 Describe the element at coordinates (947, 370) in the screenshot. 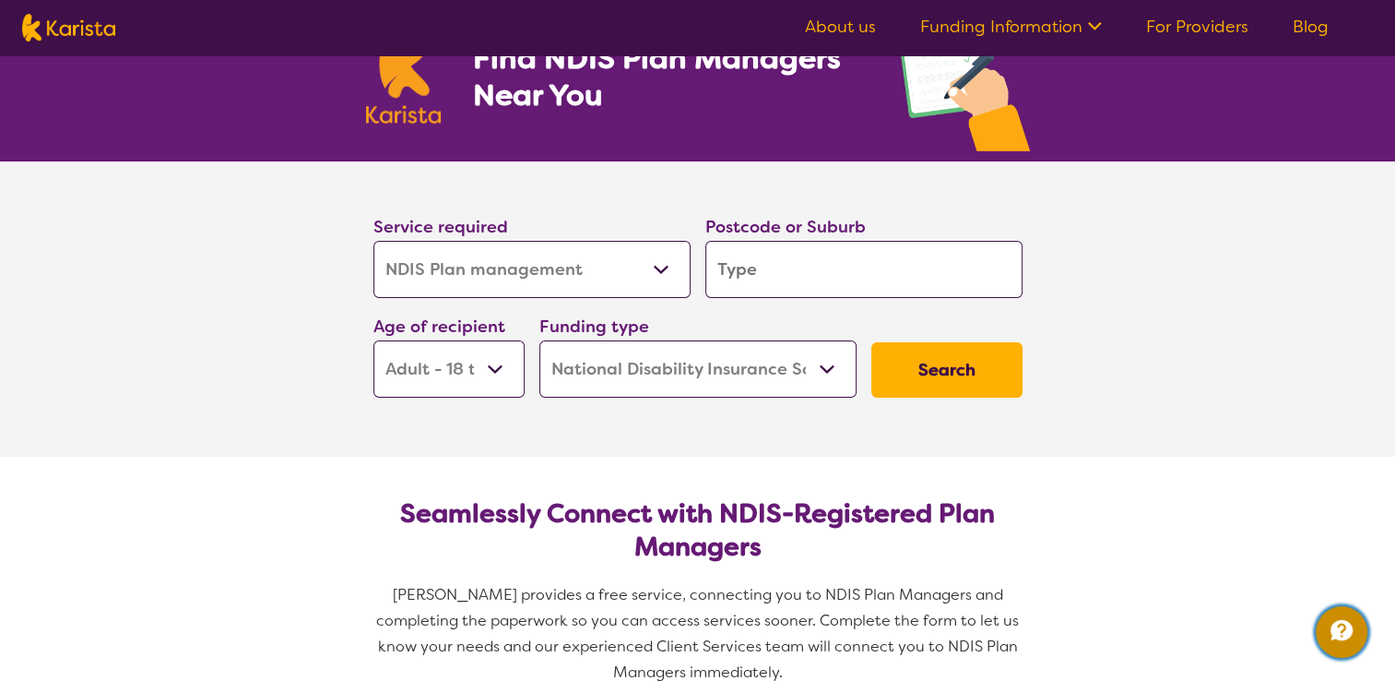

I see `button: Search` at that location.